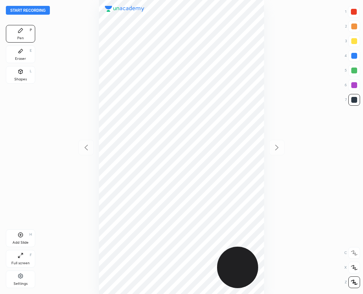 This screenshot has width=363, height=294. What do you see at coordinates (353, 282) in the screenshot?
I see `div: Z` at bounding box center [353, 282].